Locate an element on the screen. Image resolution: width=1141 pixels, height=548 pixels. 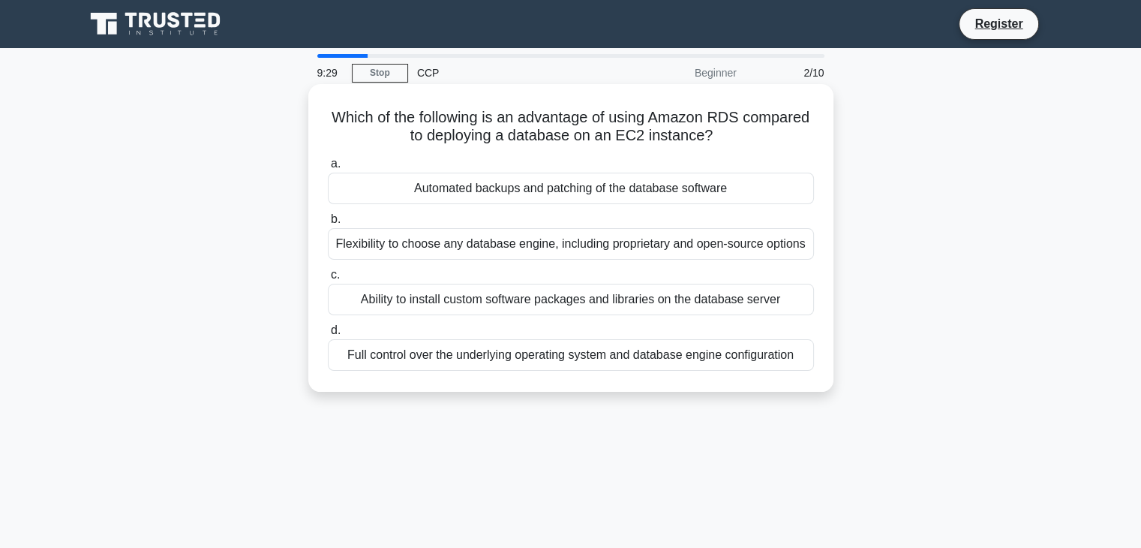
div: Automated backups and patching of the database software is located at coordinates (571, 188).